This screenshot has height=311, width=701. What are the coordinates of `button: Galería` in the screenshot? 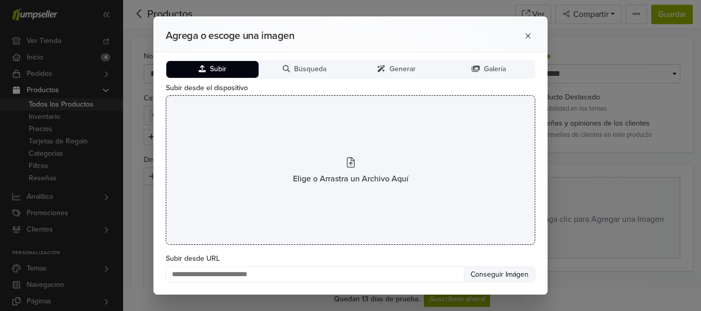 It's located at (489, 69).